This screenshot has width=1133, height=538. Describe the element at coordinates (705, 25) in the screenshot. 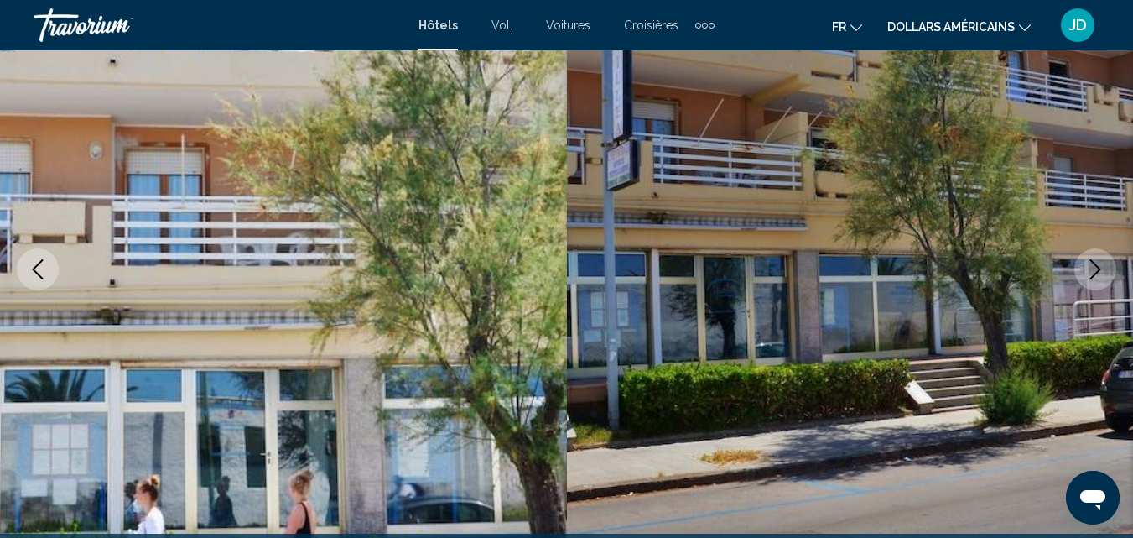

I see `button: Éléments de navigation supplémentaires` at that location.